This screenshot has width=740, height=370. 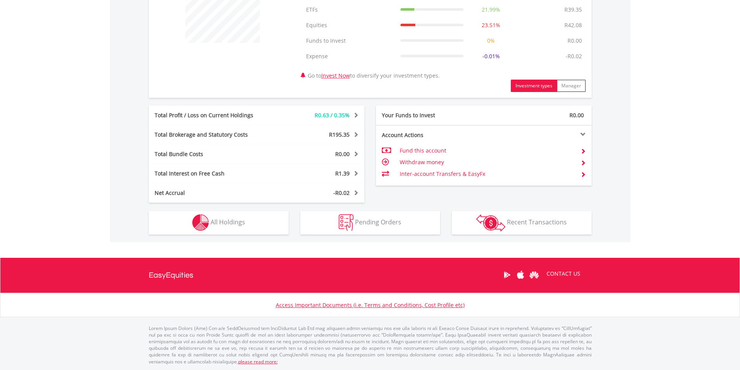 I want to click on td: Withdraw money, so click(x=487, y=162).